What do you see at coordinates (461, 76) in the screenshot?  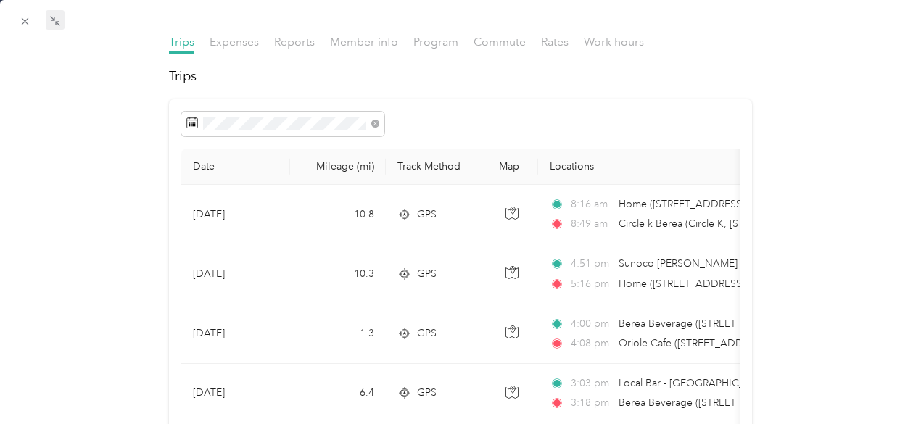 I see `h2: Trips` at bounding box center [461, 76].